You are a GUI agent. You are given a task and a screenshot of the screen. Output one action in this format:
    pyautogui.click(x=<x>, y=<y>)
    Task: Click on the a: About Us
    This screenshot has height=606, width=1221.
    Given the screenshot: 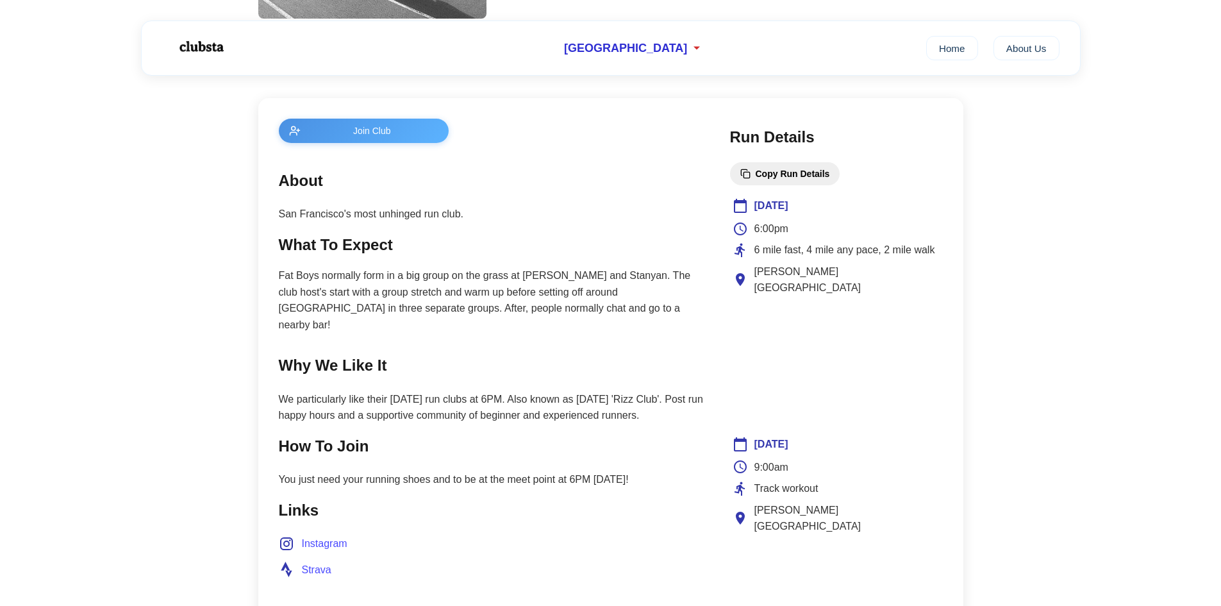 What is the action you would take?
    pyautogui.click(x=1026, y=48)
    